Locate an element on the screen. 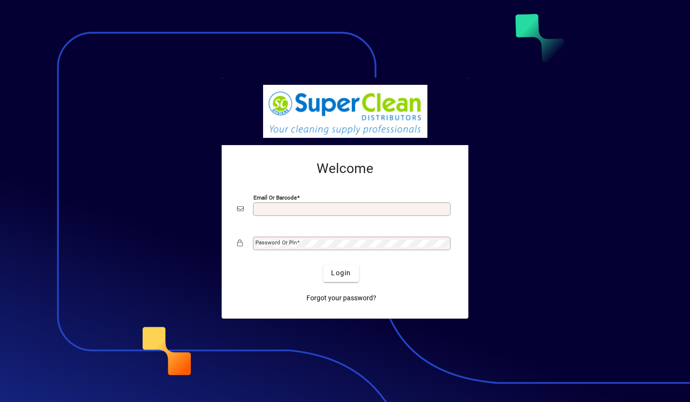  mat-label: Password or Pin is located at coordinates (276, 242).